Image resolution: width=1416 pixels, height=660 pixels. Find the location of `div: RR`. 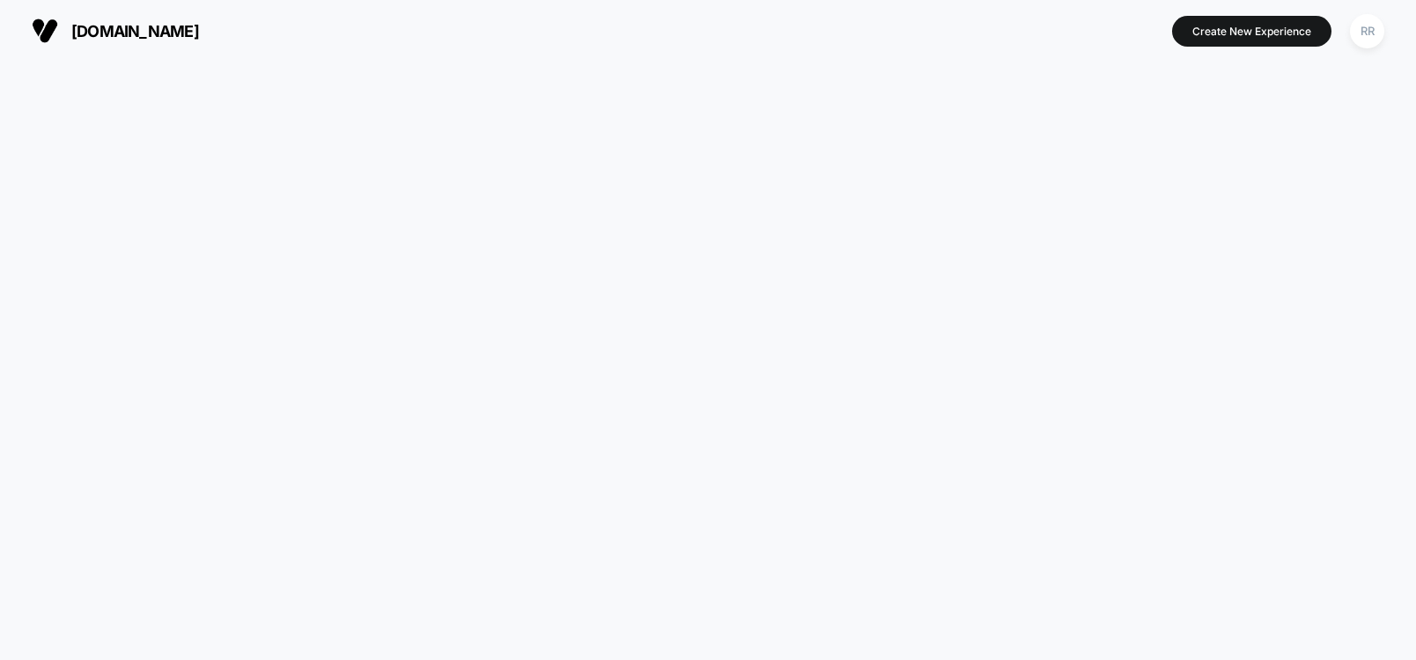

div: RR is located at coordinates (1366, 31).